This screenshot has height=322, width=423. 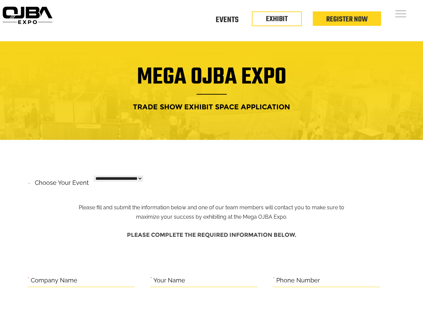 What do you see at coordinates (169, 280) in the screenshot?
I see `label: Your Name` at bounding box center [169, 280].